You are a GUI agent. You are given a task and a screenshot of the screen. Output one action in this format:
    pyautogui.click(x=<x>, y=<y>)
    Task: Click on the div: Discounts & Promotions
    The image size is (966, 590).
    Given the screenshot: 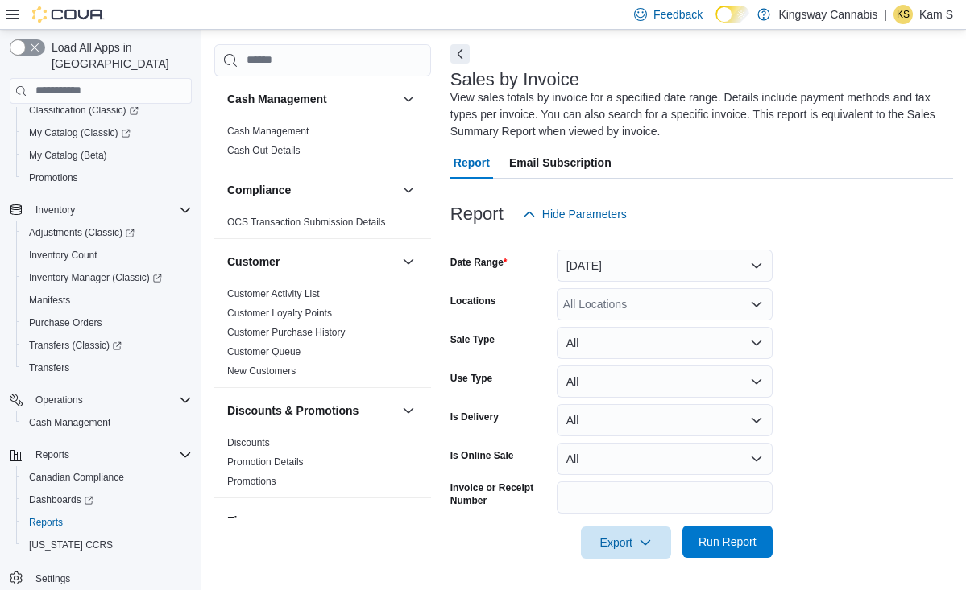 What is the action you would take?
    pyautogui.click(x=322, y=466)
    